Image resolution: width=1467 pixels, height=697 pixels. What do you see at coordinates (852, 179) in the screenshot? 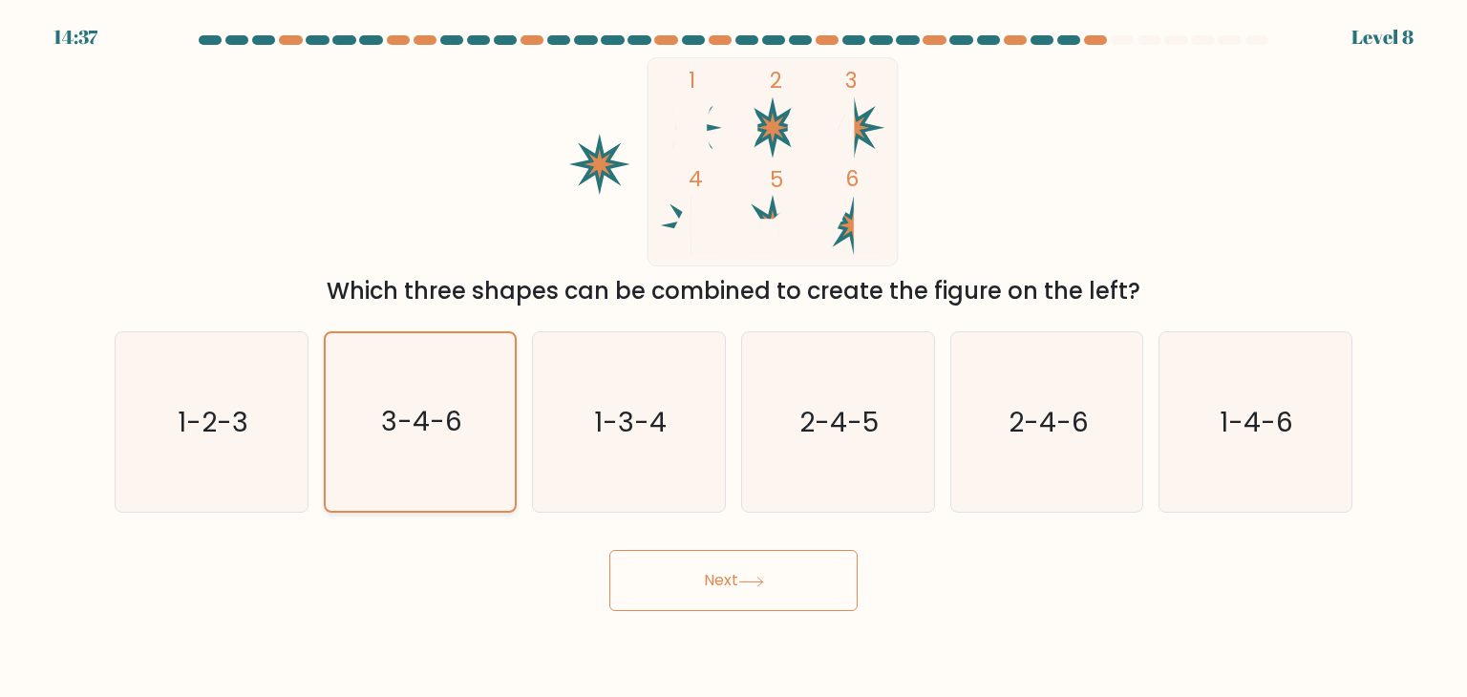
I see `tspan: 6` at bounding box center [852, 179].